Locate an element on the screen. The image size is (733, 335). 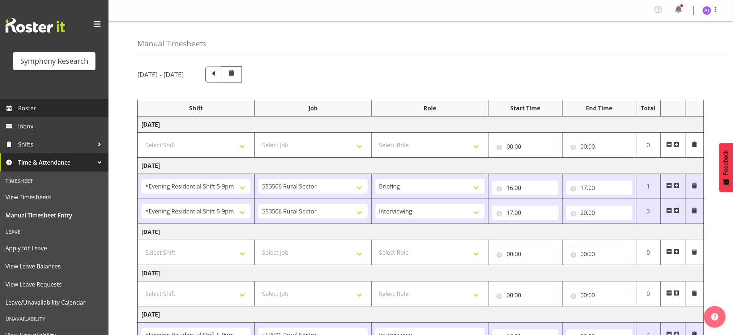
div: Total is located at coordinates (648, 108).